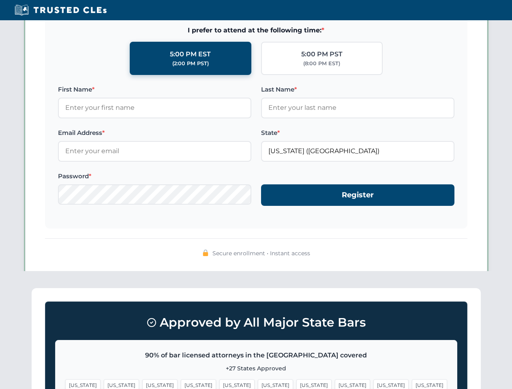 The image size is (512, 389). What do you see at coordinates (256, 30) in the screenshot?
I see `span: I prefer to attend at the following time:` at bounding box center [256, 30].